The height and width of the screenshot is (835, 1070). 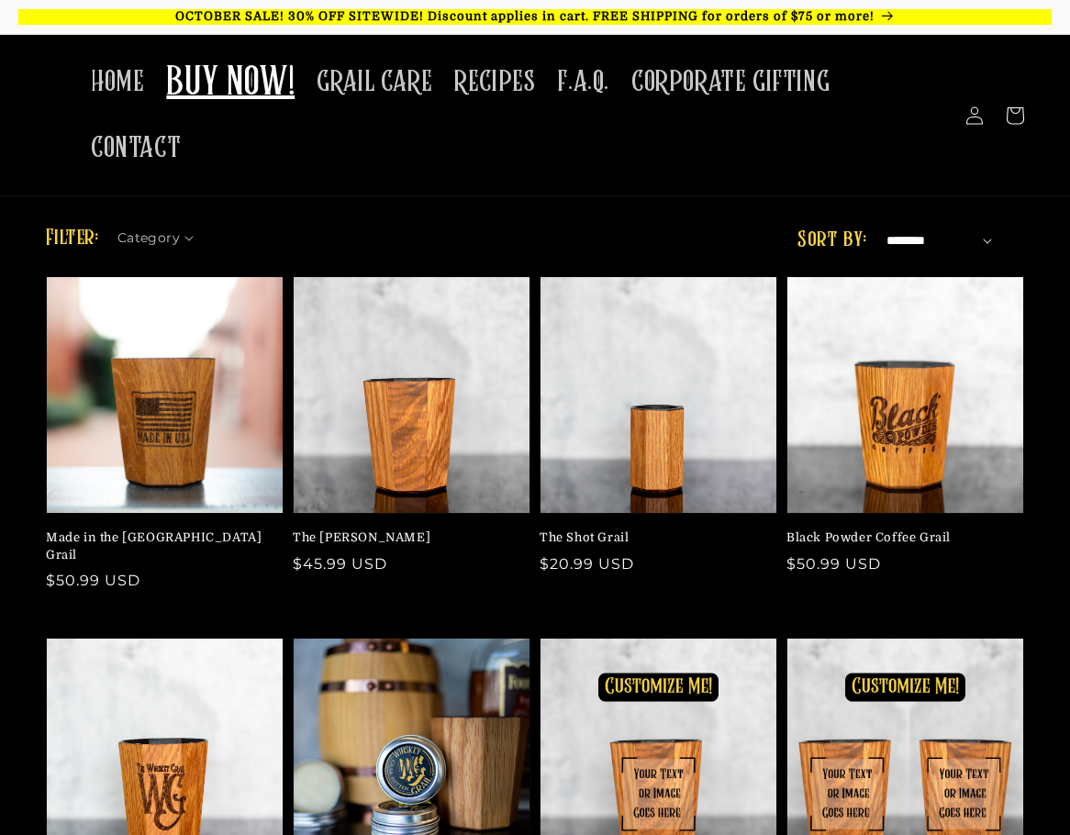 I want to click on span: CONTACT, so click(x=136, y=148).